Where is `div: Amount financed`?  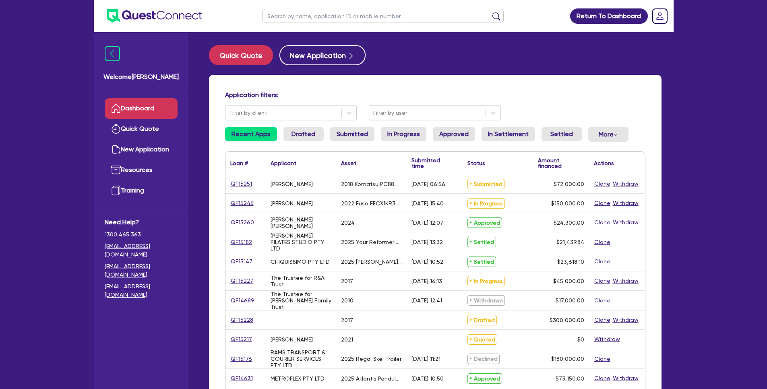 div: Amount financed is located at coordinates (561, 163).